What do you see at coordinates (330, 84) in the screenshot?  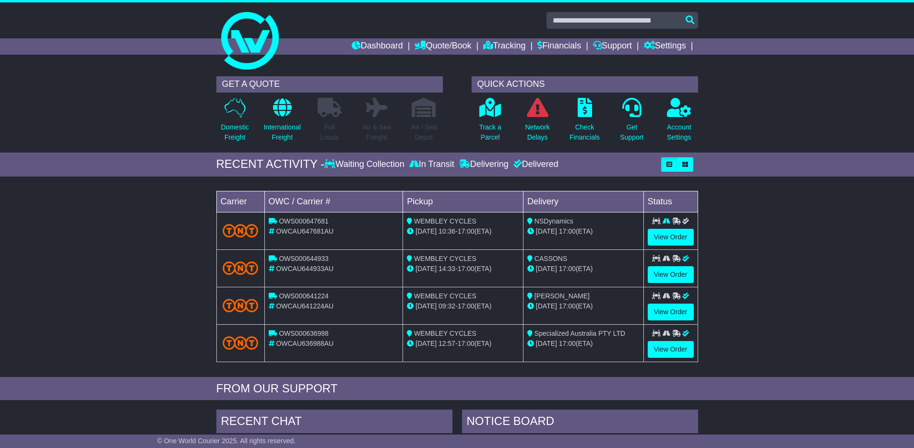 I see `div: GET A QUOTE` at bounding box center [330, 84].